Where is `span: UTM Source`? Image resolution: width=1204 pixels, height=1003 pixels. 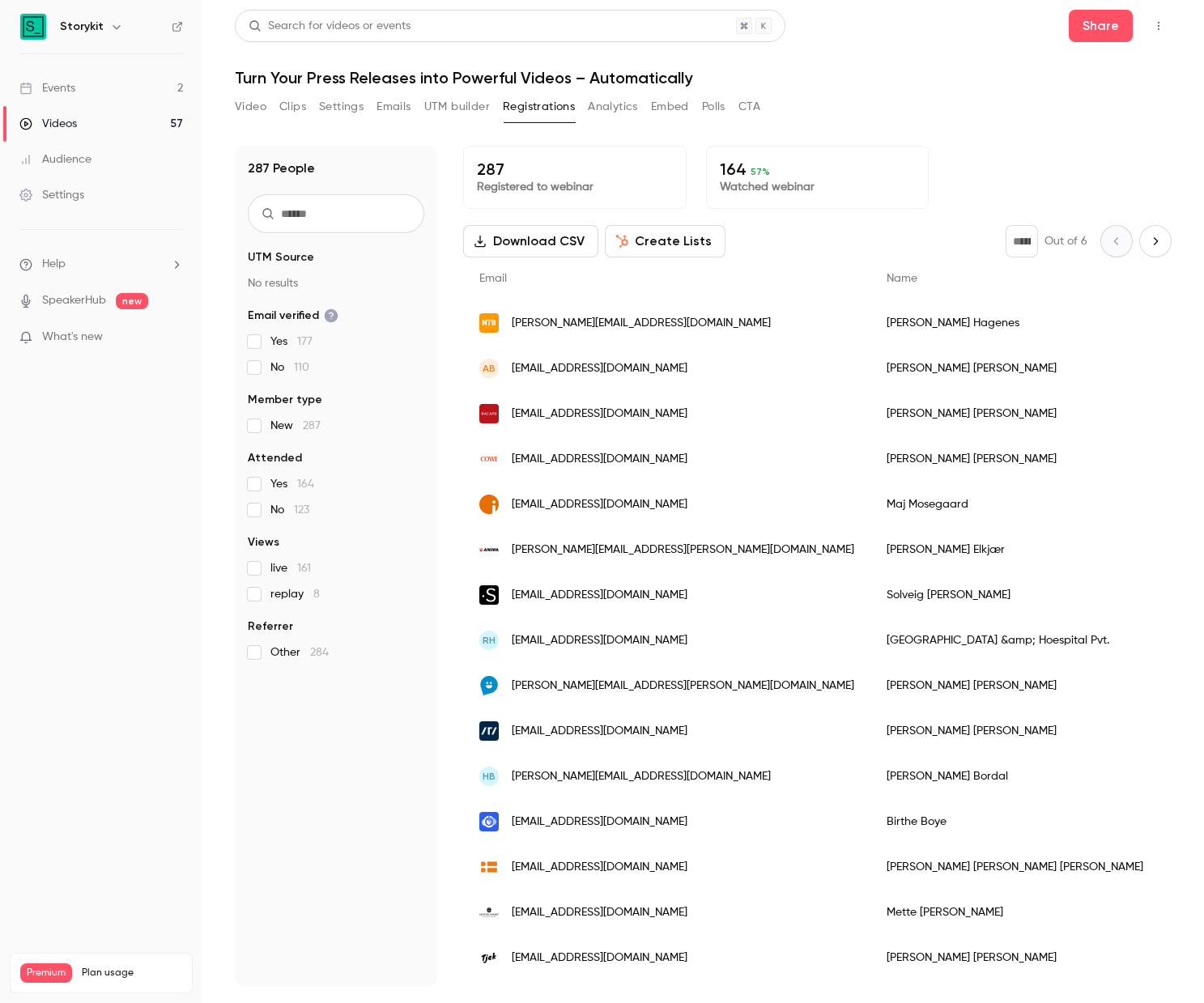 span: UTM Source is located at coordinates (281, 257).